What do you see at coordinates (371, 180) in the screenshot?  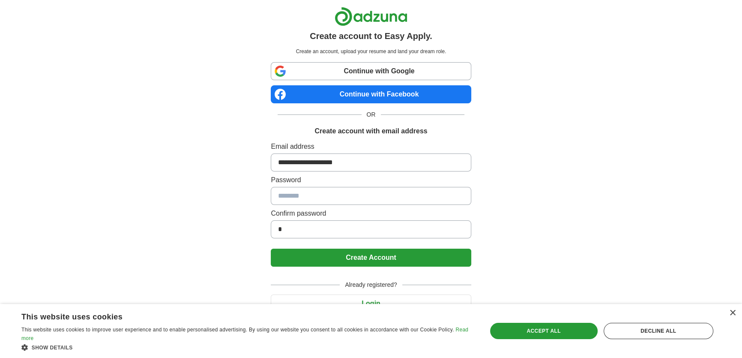 I see `label: Password` at bounding box center [371, 180].